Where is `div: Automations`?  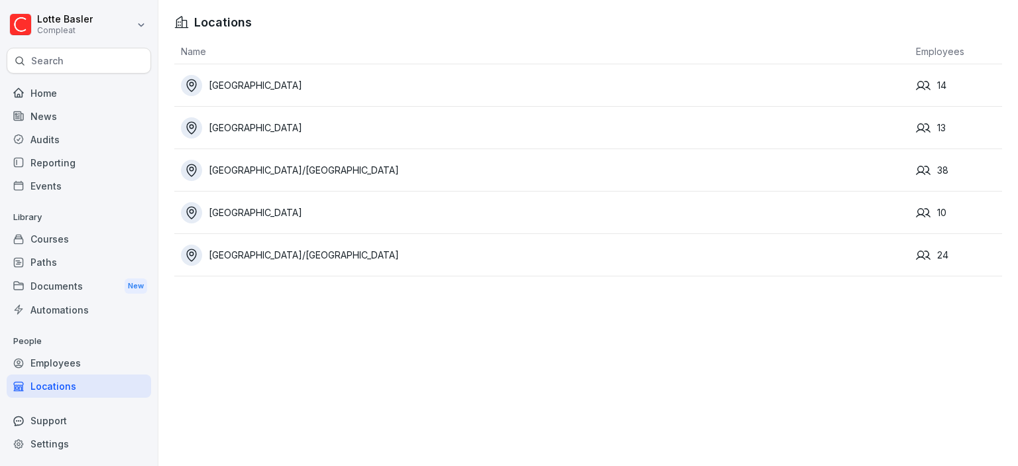 div: Automations is located at coordinates (79, 310).